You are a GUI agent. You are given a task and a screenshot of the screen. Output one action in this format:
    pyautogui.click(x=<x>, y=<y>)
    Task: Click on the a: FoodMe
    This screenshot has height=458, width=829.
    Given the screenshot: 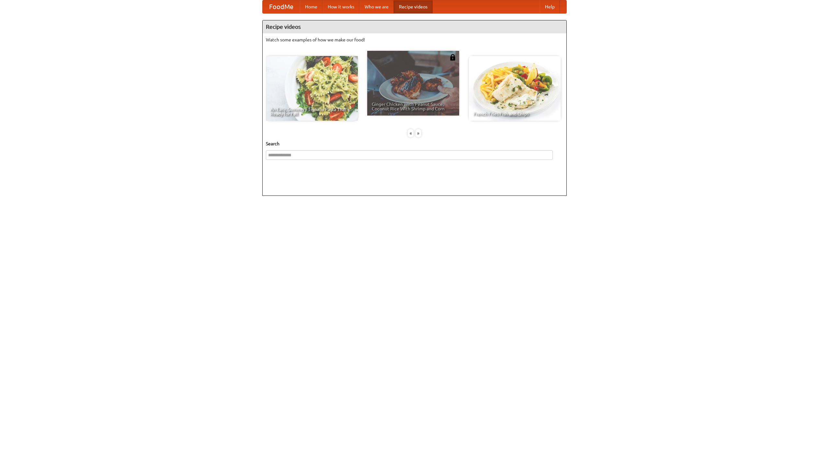 What is the action you would take?
    pyautogui.click(x=281, y=7)
    